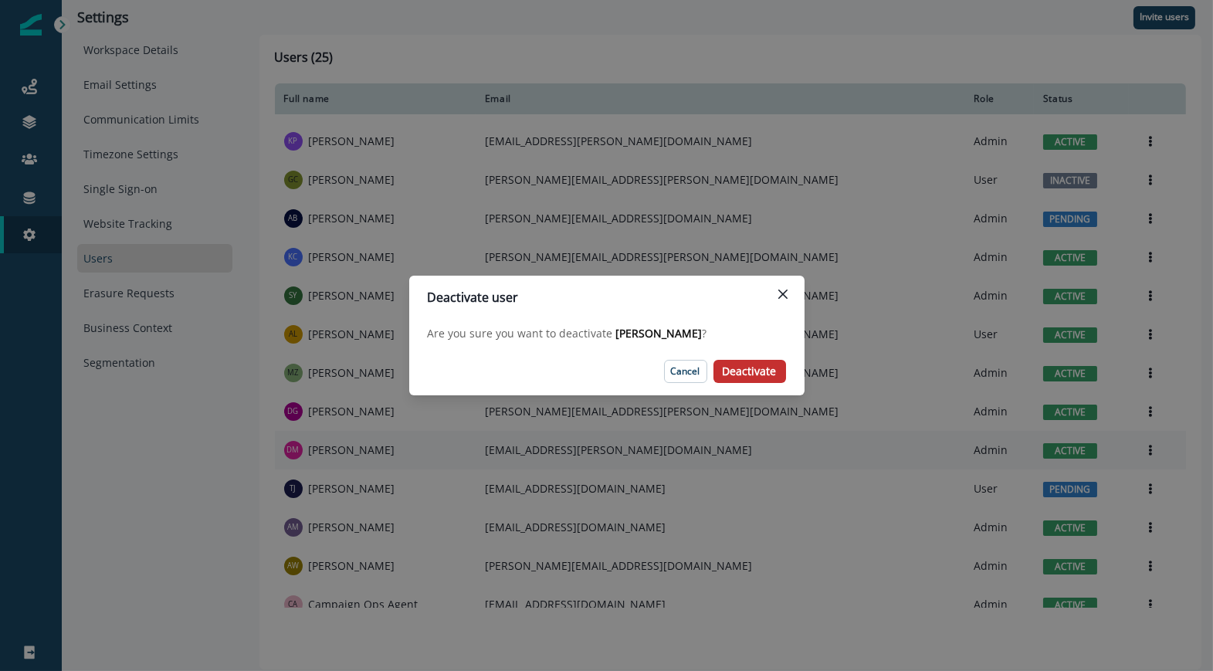  Describe the element at coordinates (750, 371) in the screenshot. I see `p: Deactivate` at that location.